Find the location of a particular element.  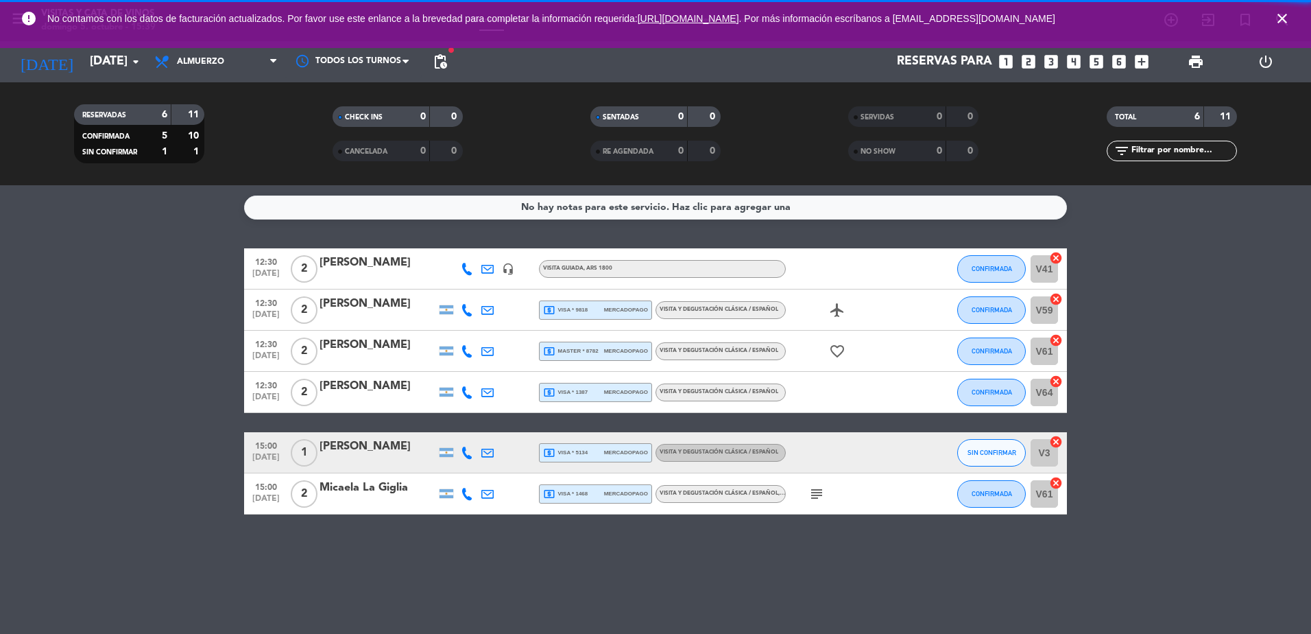

i: airplanemode_active is located at coordinates (837, 310).